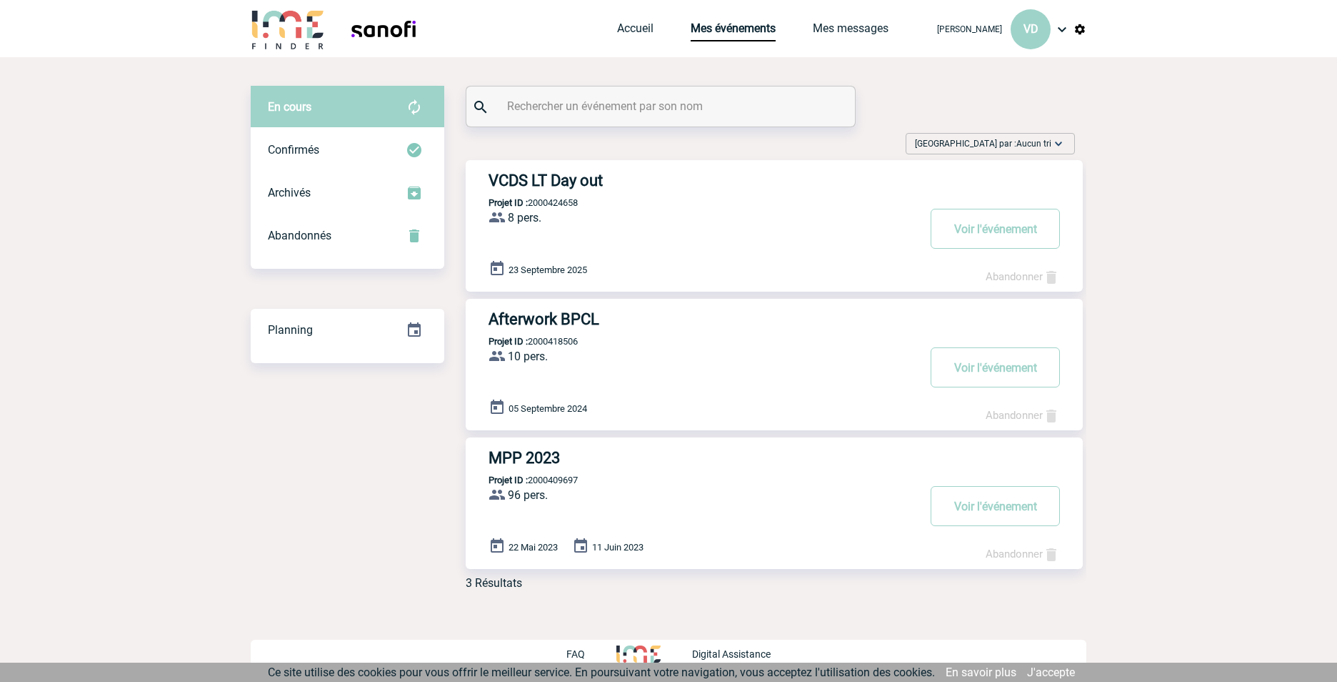  Describe the element at coordinates (851, 31) in the screenshot. I see `a: Mes messages` at that location.